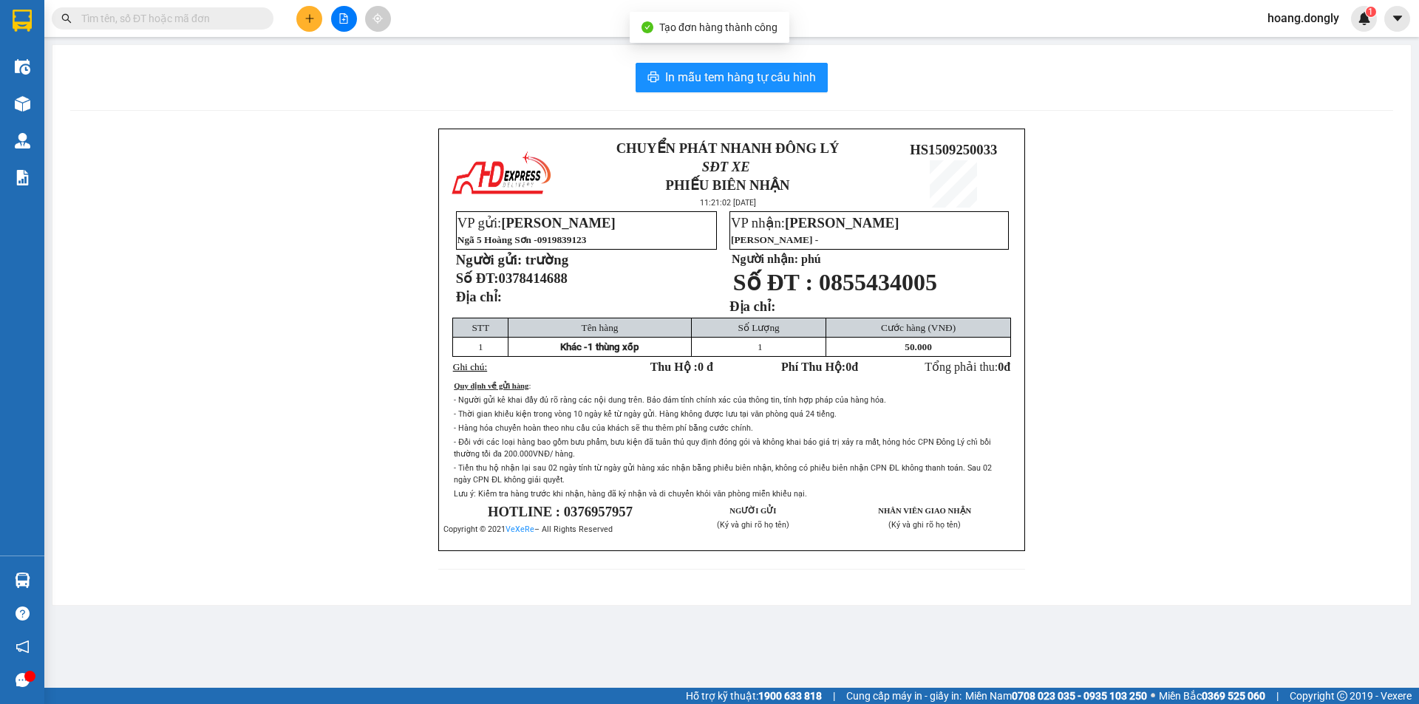 The width and height of the screenshot is (1419, 704). What do you see at coordinates (740, 77) in the screenshot?
I see `span: In mẫu tem hàng tự cấu hình` at bounding box center [740, 77].